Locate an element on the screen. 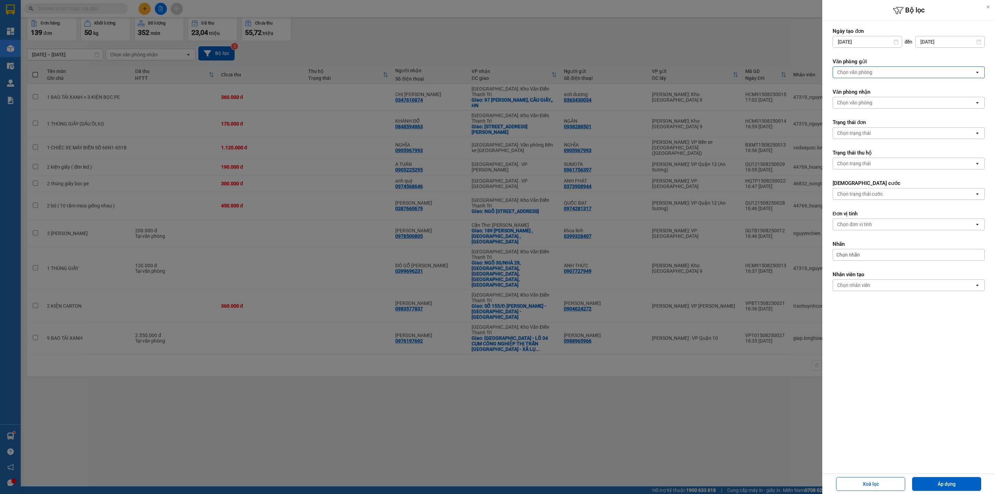 The image size is (995, 494). label: Văn phòng nhận is located at coordinates (909, 92).